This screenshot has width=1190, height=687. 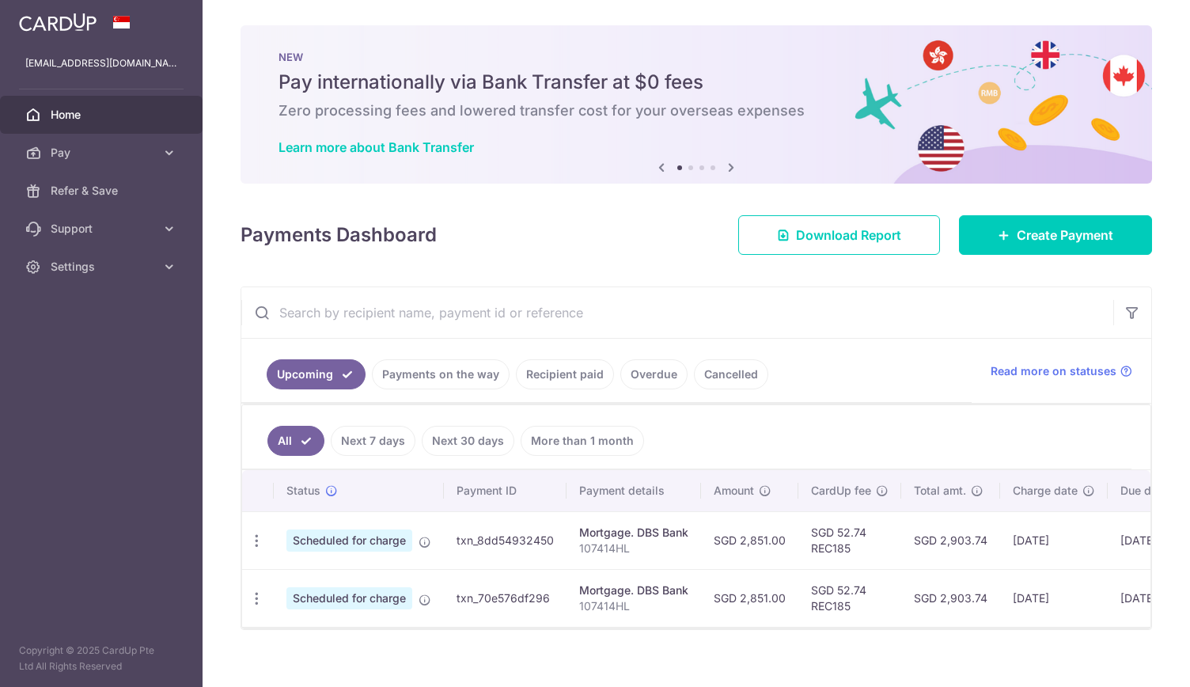 I want to click on span: Support, so click(x=103, y=229).